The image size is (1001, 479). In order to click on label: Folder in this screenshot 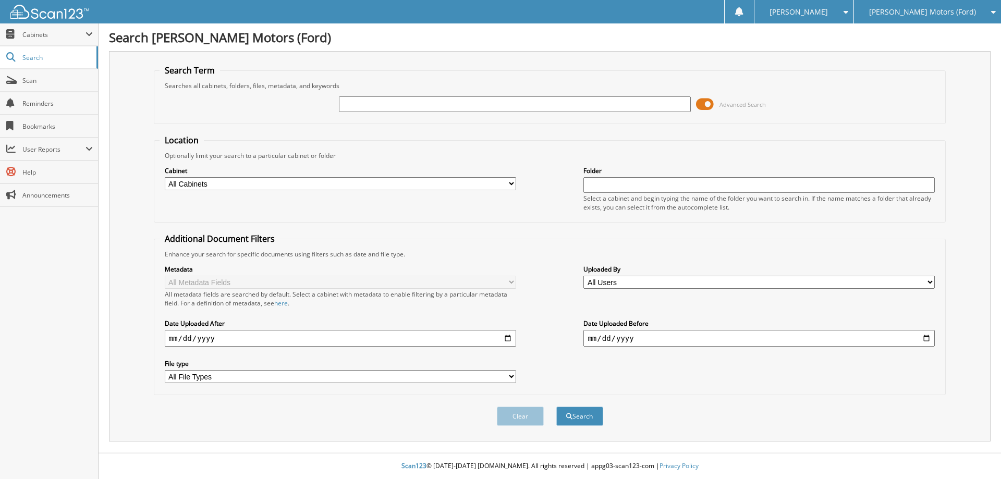, I will do `click(759, 170)`.